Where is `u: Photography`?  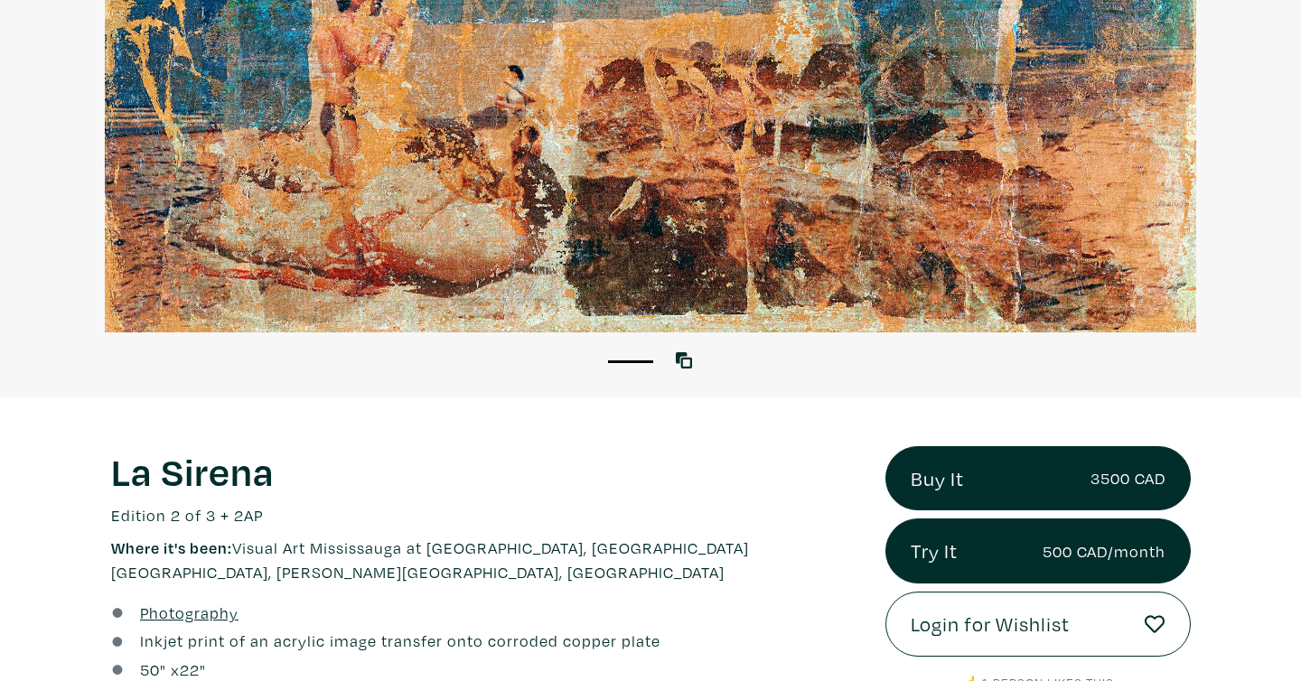 u: Photography is located at coordinates (189, 613).